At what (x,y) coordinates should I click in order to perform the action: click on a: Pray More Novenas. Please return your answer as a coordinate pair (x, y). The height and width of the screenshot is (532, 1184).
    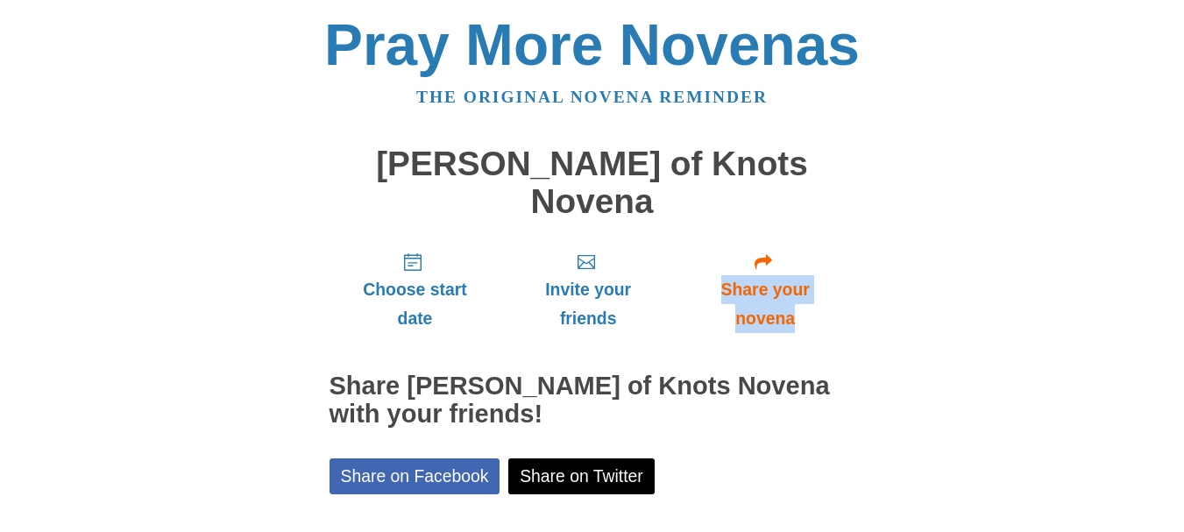
    Looking at the image, I should click on (591, 45).